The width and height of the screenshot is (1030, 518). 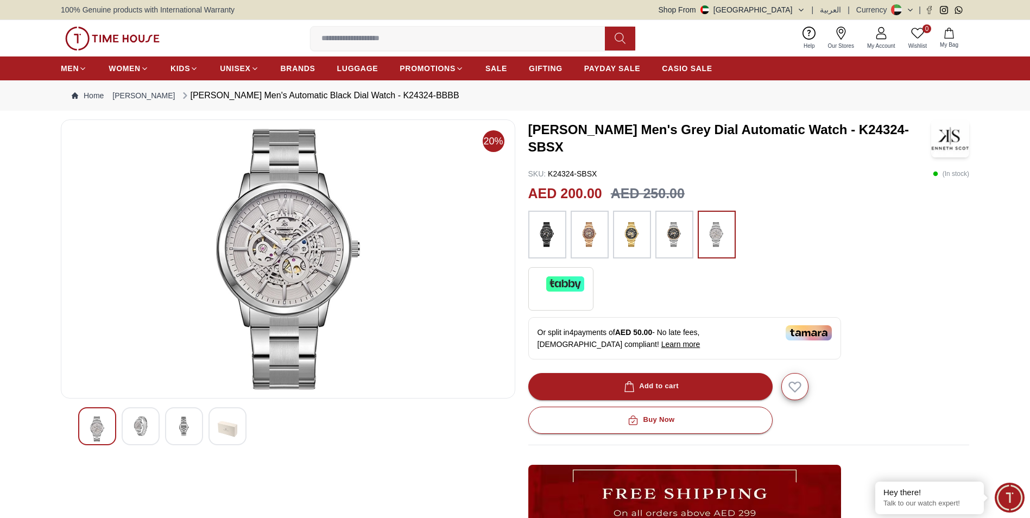 I want to click on span: Wishlist, so click(x=917, y=46).